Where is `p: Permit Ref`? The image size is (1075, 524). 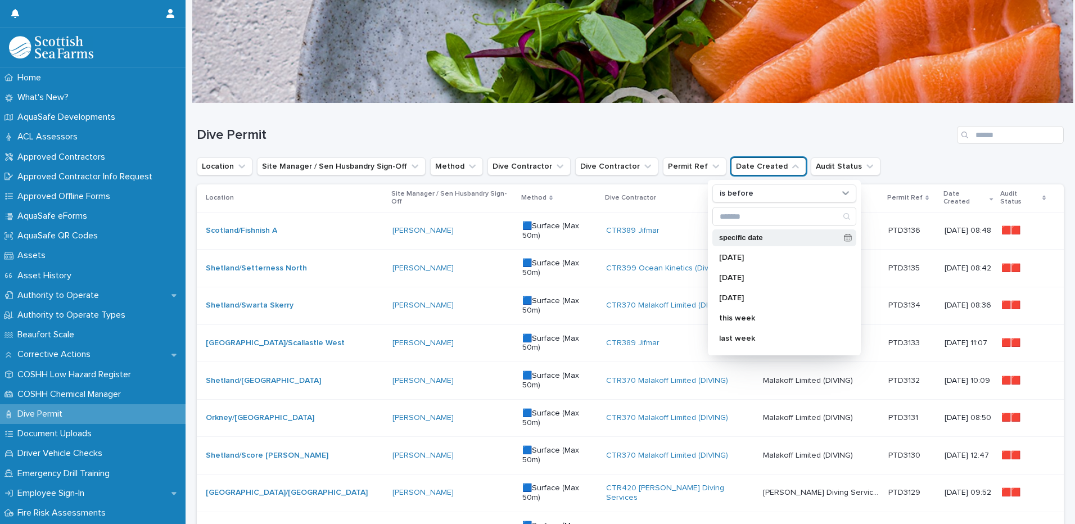 p: Permit Ref is located at coordinates (904, 198).